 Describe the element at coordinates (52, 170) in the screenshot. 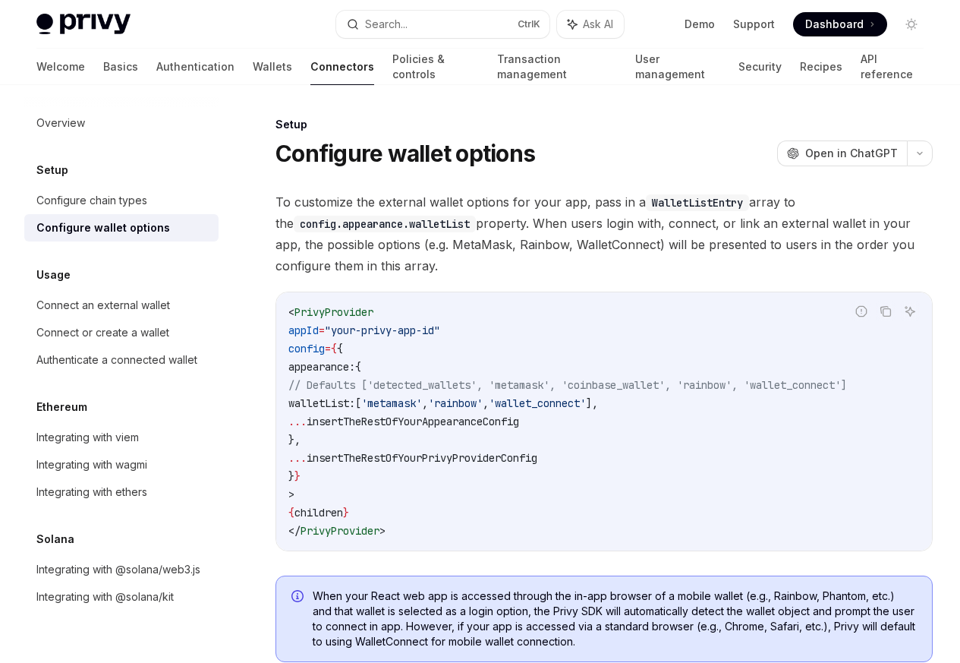

I see `h5: Setup` at that location.